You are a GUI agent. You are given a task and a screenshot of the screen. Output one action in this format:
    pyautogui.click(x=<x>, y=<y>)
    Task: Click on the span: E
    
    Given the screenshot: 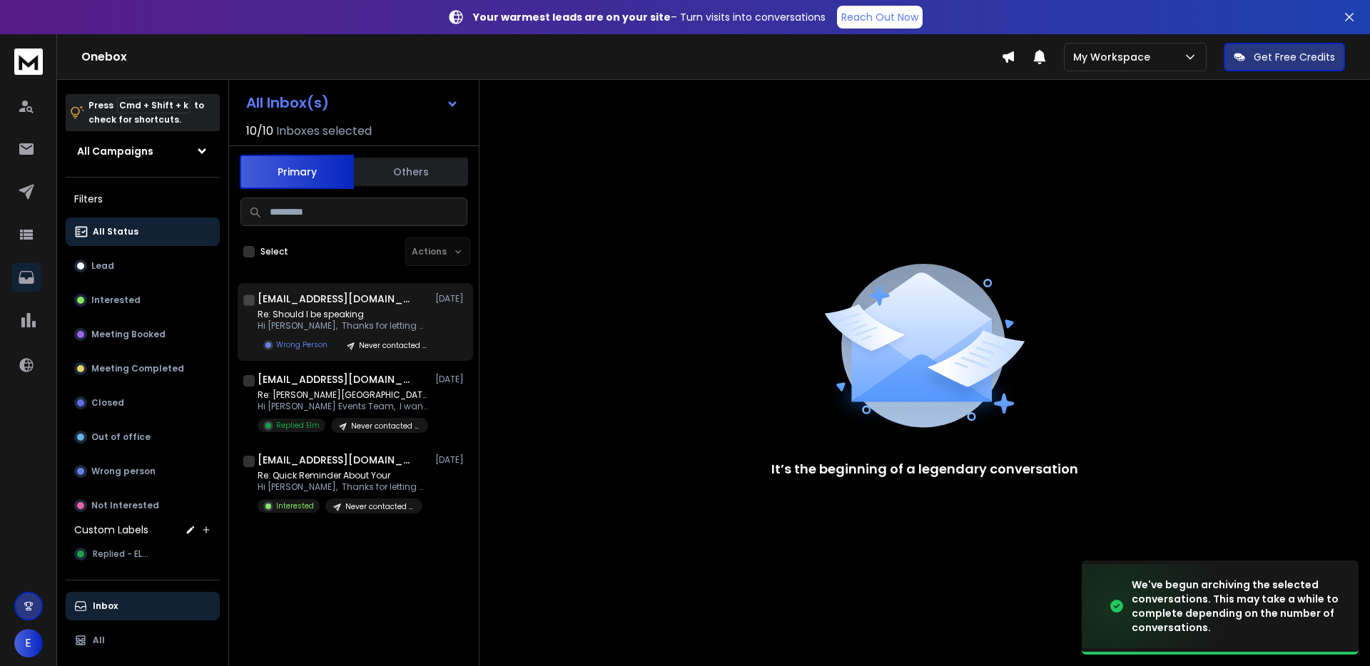 What is the action you would take?
    pyautogui.click(x=29, y=644)
    